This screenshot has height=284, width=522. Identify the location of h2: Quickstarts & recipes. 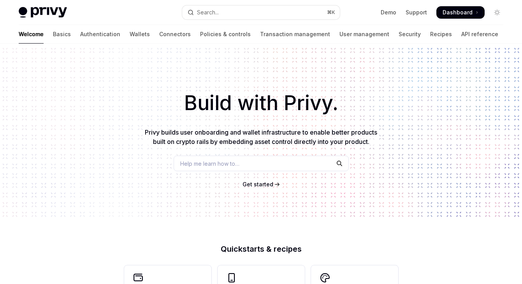
(261, 249).